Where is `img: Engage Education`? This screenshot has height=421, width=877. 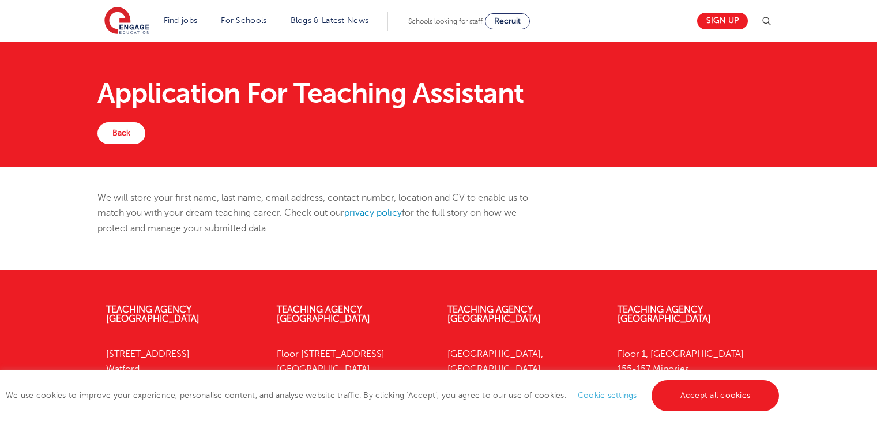
img: Engage Education is located at coordinates (127, 21).